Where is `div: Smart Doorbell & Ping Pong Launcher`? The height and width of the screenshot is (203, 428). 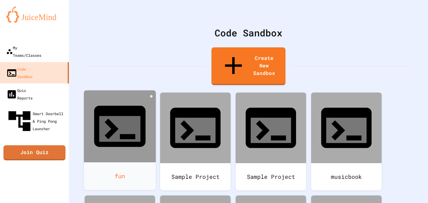
div: Smart Doorbell & Ping Pong Launcher is located at coordinates (36, 121).